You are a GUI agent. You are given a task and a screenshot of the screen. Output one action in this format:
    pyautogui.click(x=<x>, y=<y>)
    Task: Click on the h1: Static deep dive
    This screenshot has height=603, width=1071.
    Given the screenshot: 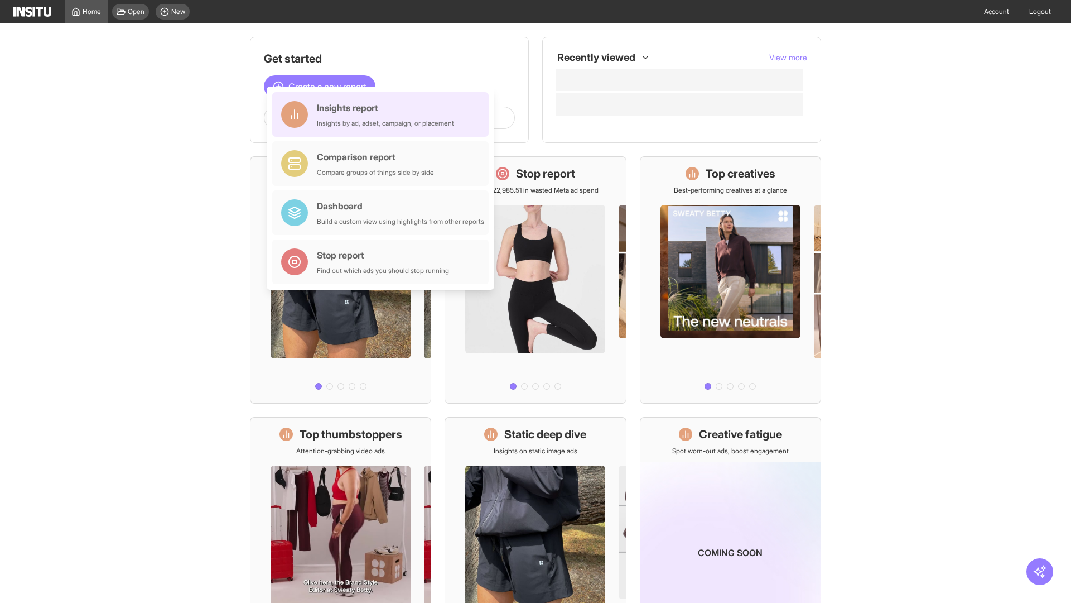 What is the action you would take?
    pyautogui.click(x=545, y=434)
    